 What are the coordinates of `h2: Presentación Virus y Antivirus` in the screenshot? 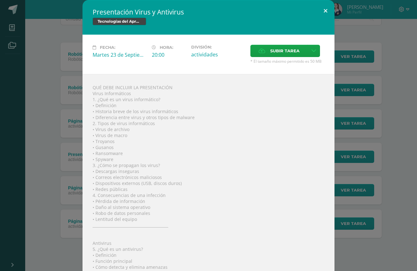 It's located at (208, 12).